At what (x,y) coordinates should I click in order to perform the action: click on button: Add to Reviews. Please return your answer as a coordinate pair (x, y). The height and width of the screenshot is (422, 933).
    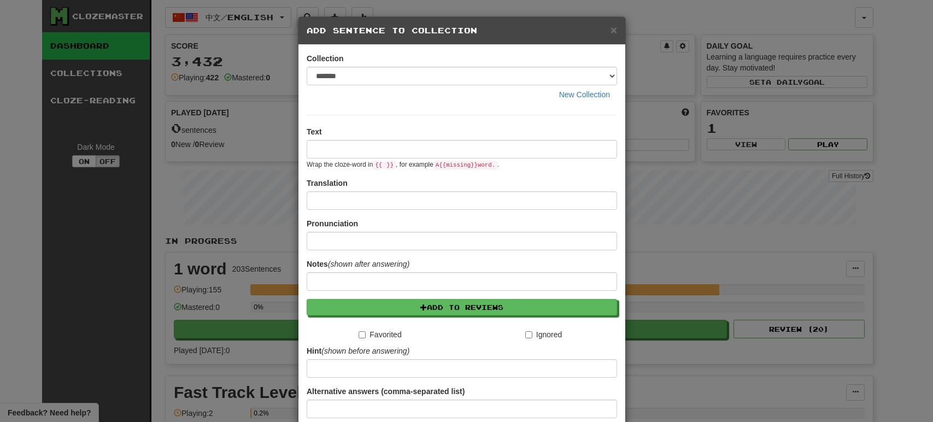
    Looking at the image, I should click on (462, 307).